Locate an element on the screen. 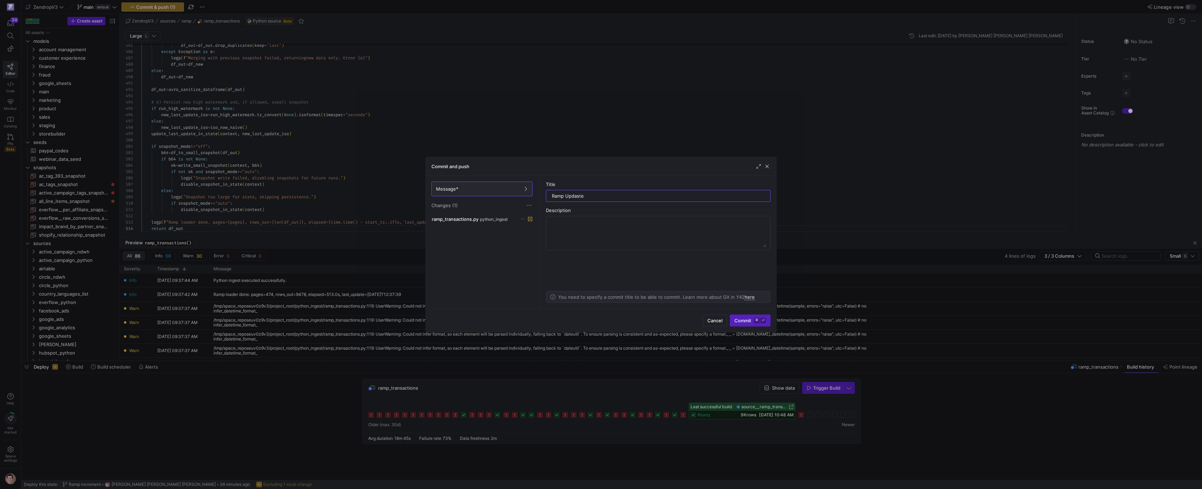  span: Title is located at coordinates (550, 184).